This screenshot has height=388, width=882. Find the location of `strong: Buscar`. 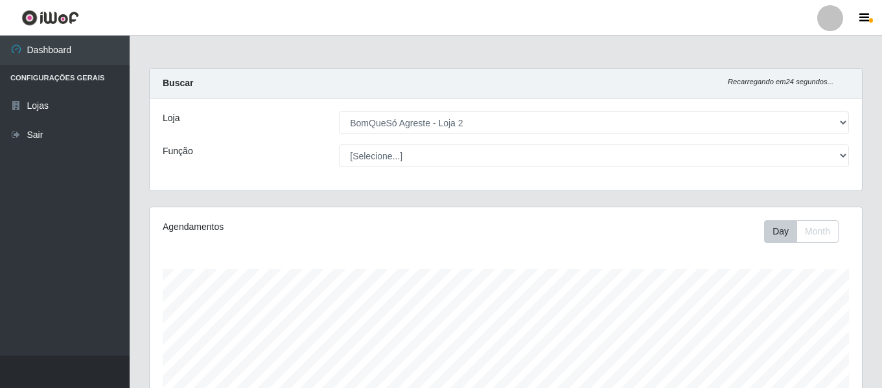

strong: Buscar is located at coordinates (178, 83).